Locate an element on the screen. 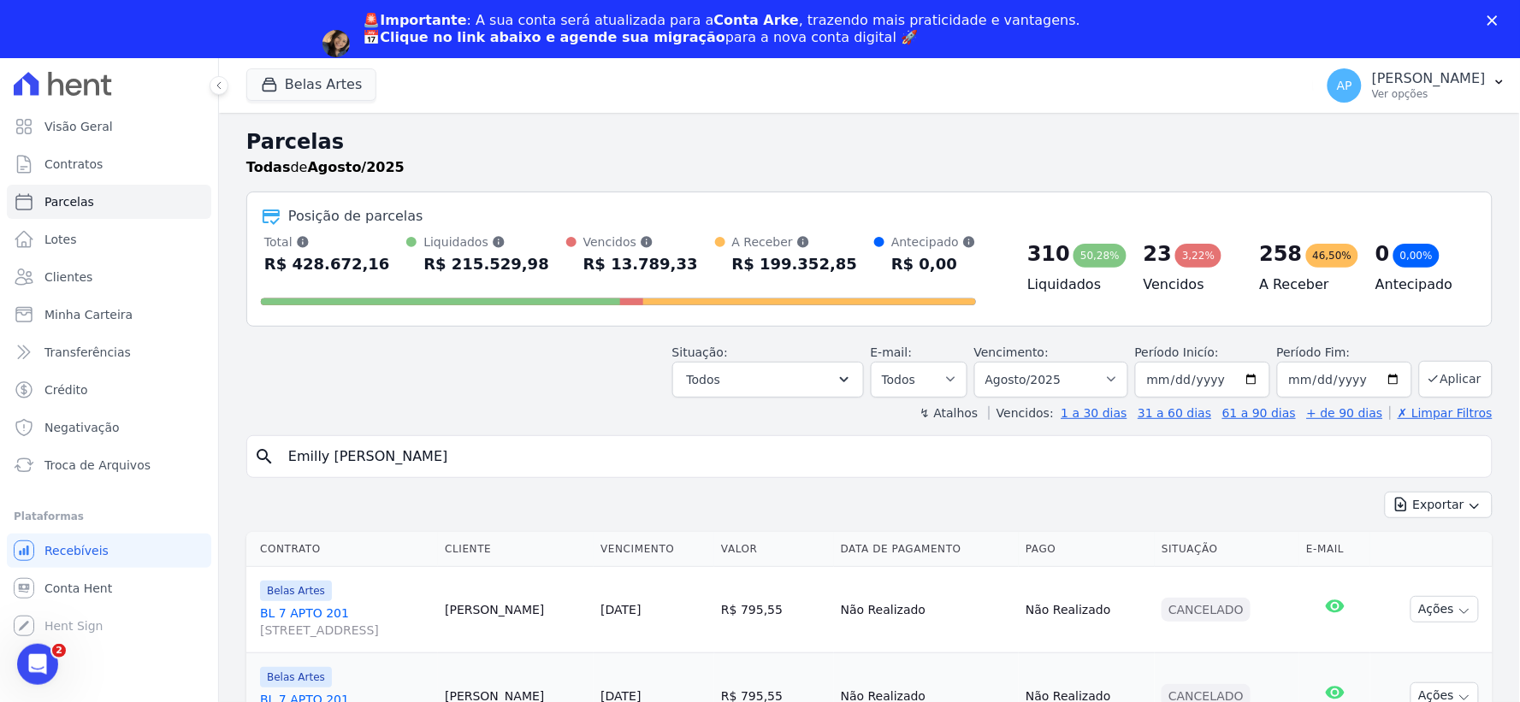  a: Parcelas is located at coordinates (109, 202).